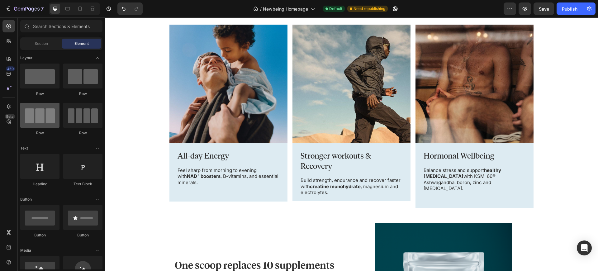 The width and height of the screenshot is (598, 271). Describe the element at coordinates (246, 143) in the screenshot. I see `p: Stronger workouts & Recovery` at that location.